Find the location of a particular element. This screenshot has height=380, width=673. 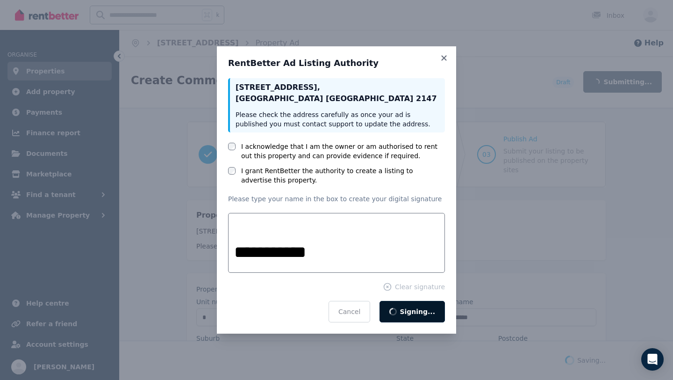

p: Please type your name in the box to create your digital signature is located at coordinates (337, 199).